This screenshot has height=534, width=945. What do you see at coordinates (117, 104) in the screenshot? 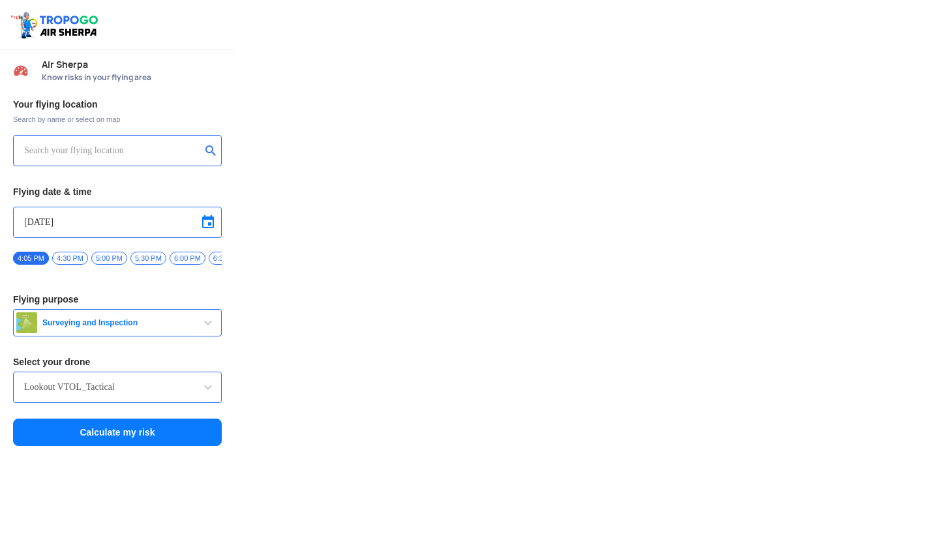
I see `h3: Your flying location` at bounding box center [117, 104].